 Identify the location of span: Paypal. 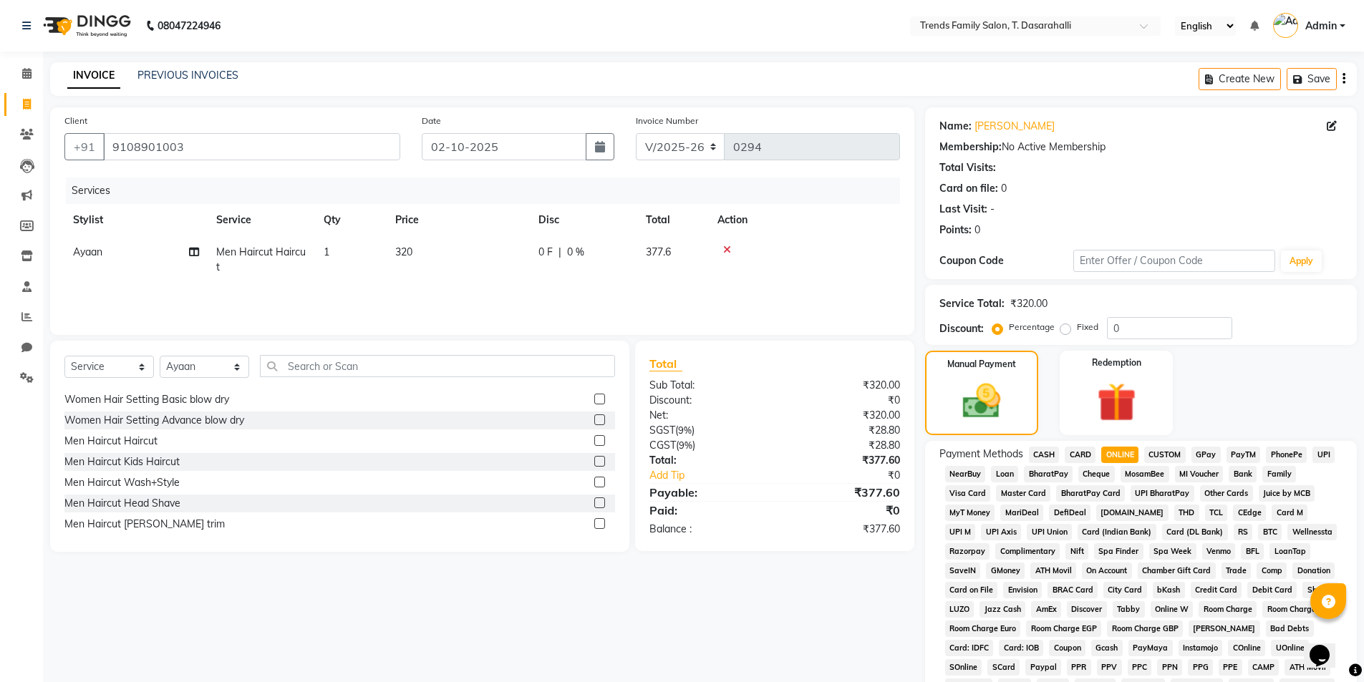
(1043, 667).